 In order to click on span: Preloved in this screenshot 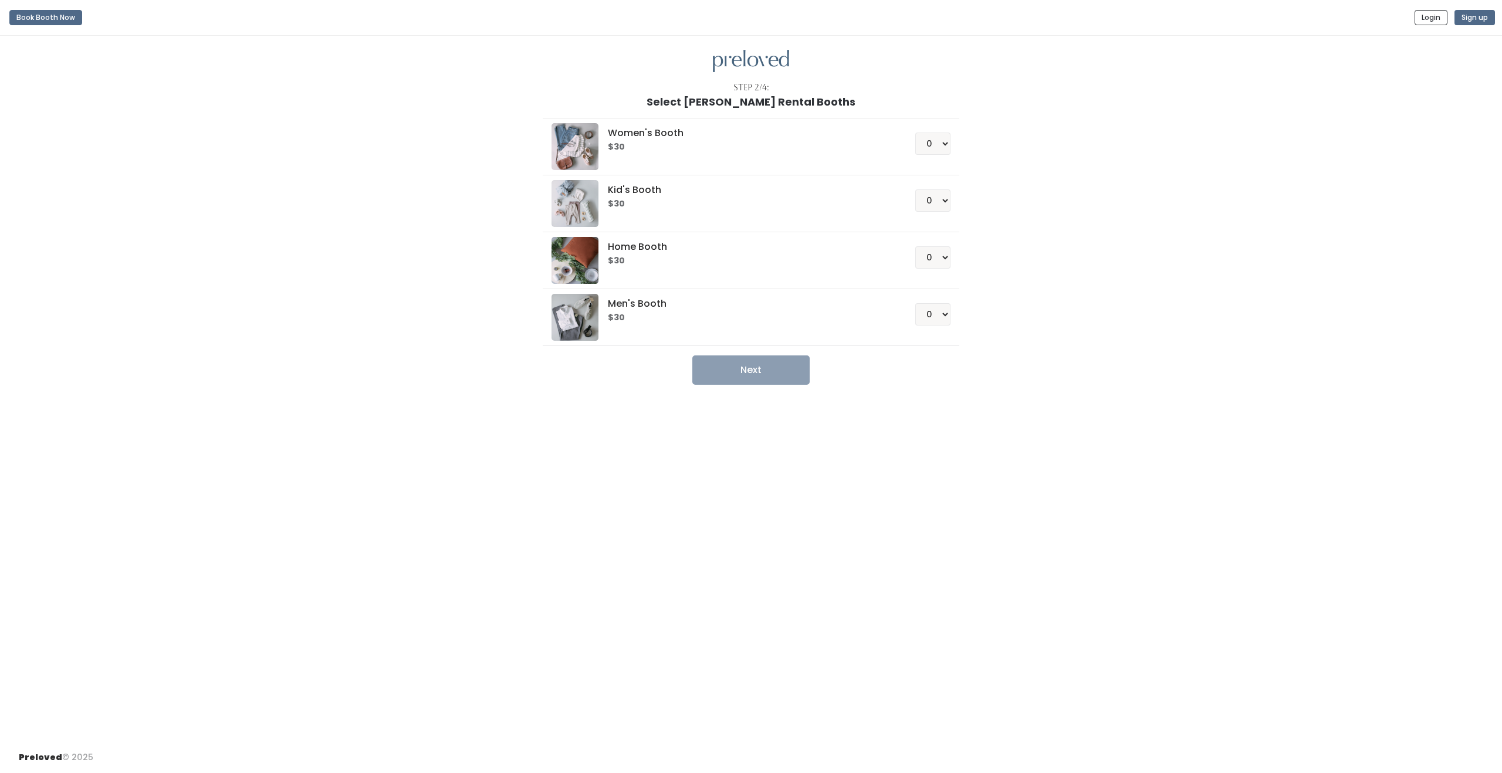, I will do `click(40, 757)`.